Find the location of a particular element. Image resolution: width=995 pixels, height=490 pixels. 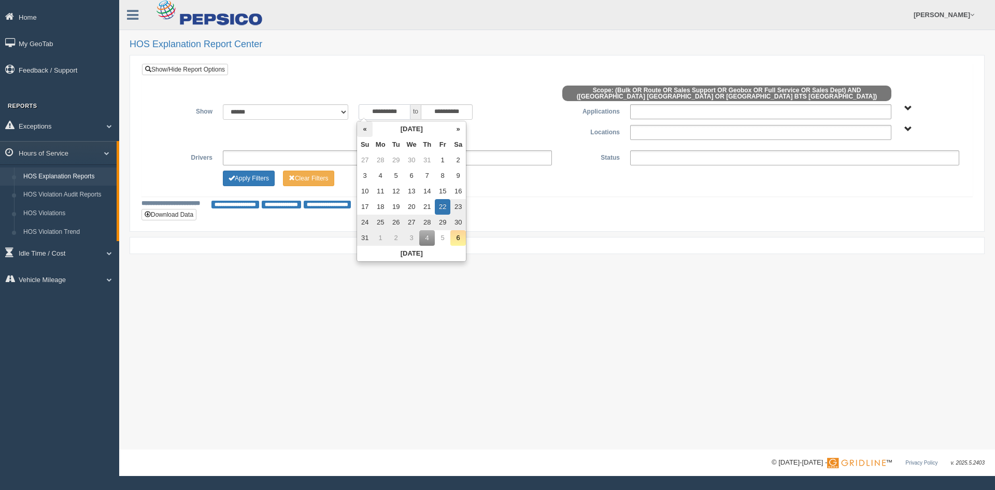

td: 22 is located at coordinates (442, 207).